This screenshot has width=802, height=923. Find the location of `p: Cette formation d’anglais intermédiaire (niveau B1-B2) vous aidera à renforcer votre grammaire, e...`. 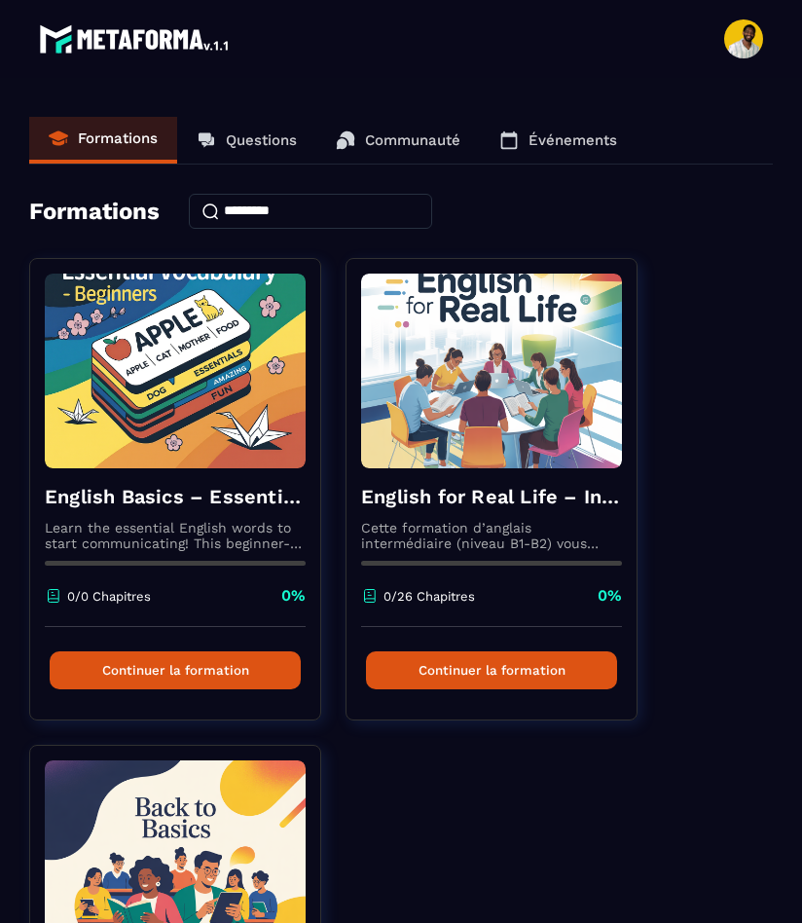

p: Cette formation d’anglais intermédiaire (niveau B1-B2) vous aidera à renforcer votre grammaire, e... is located at coordinates (492, 535).